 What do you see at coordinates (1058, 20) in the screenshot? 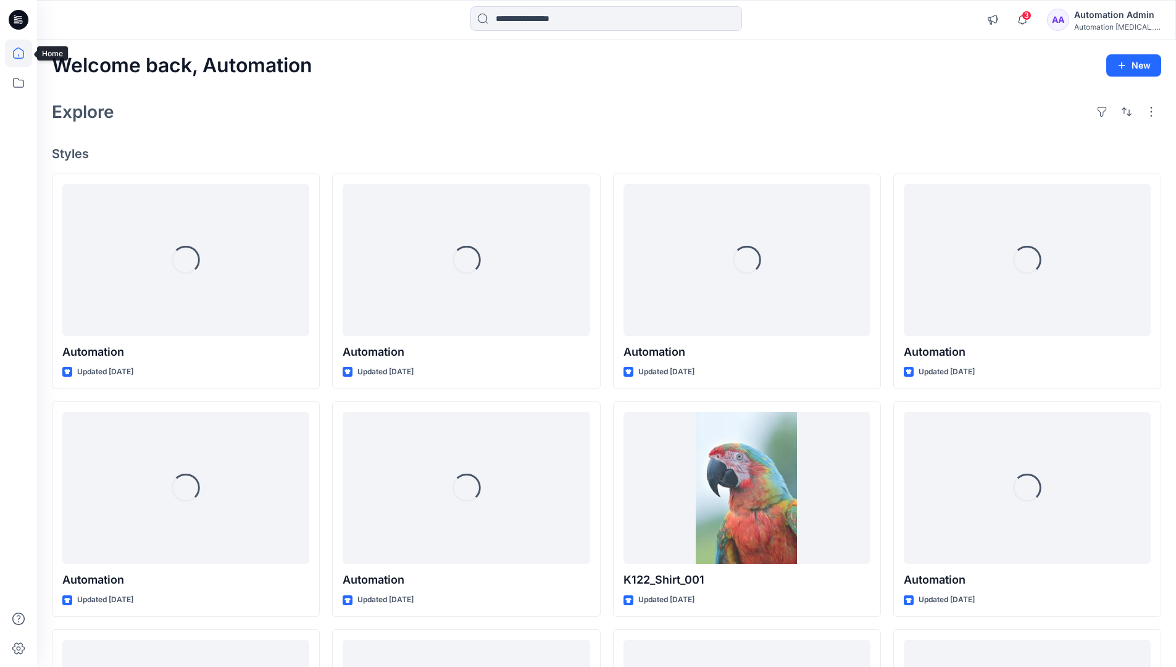
I see `div: AA` at bounding box center [1058, 20].